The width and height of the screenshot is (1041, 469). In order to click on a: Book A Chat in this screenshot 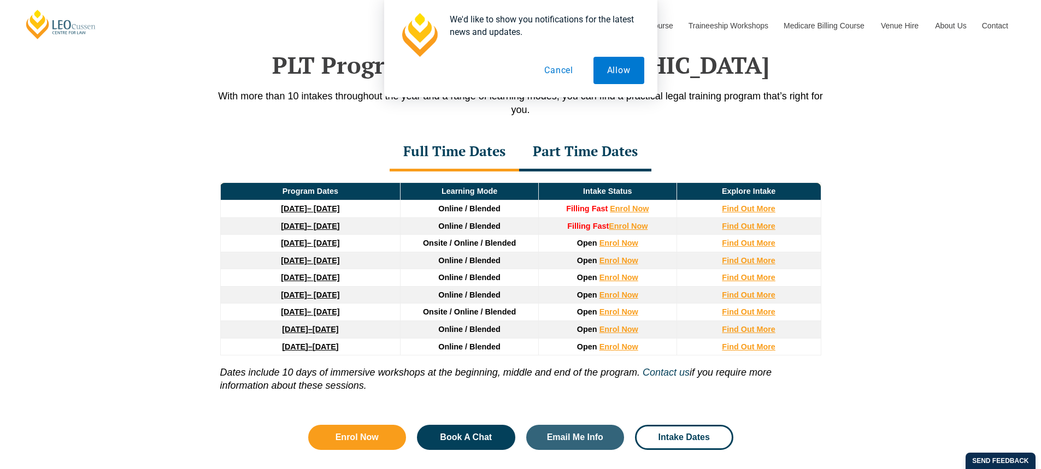, I will do `click(466, 438)`.